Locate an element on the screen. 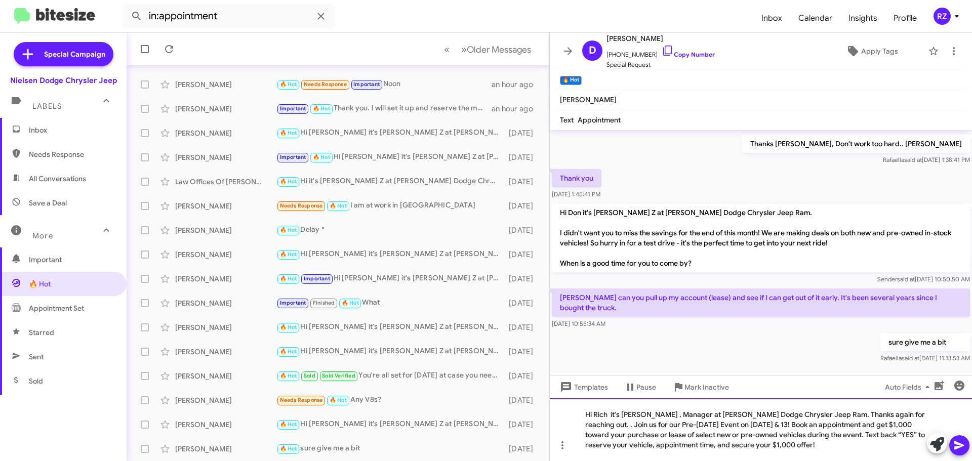 This screenshot has height=461, width=972. button: Auto Fields is located at coordinates (909, 387).